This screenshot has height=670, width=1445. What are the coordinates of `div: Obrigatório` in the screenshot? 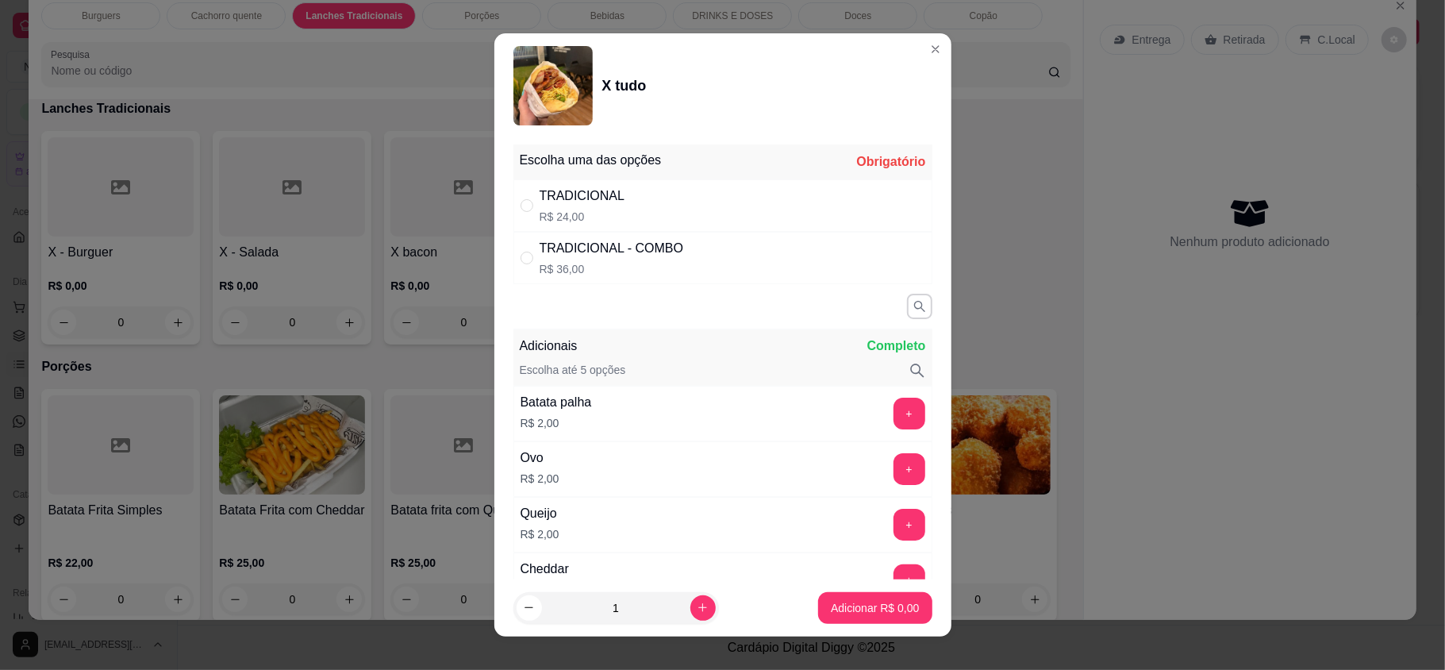 It's located at (890, 162).